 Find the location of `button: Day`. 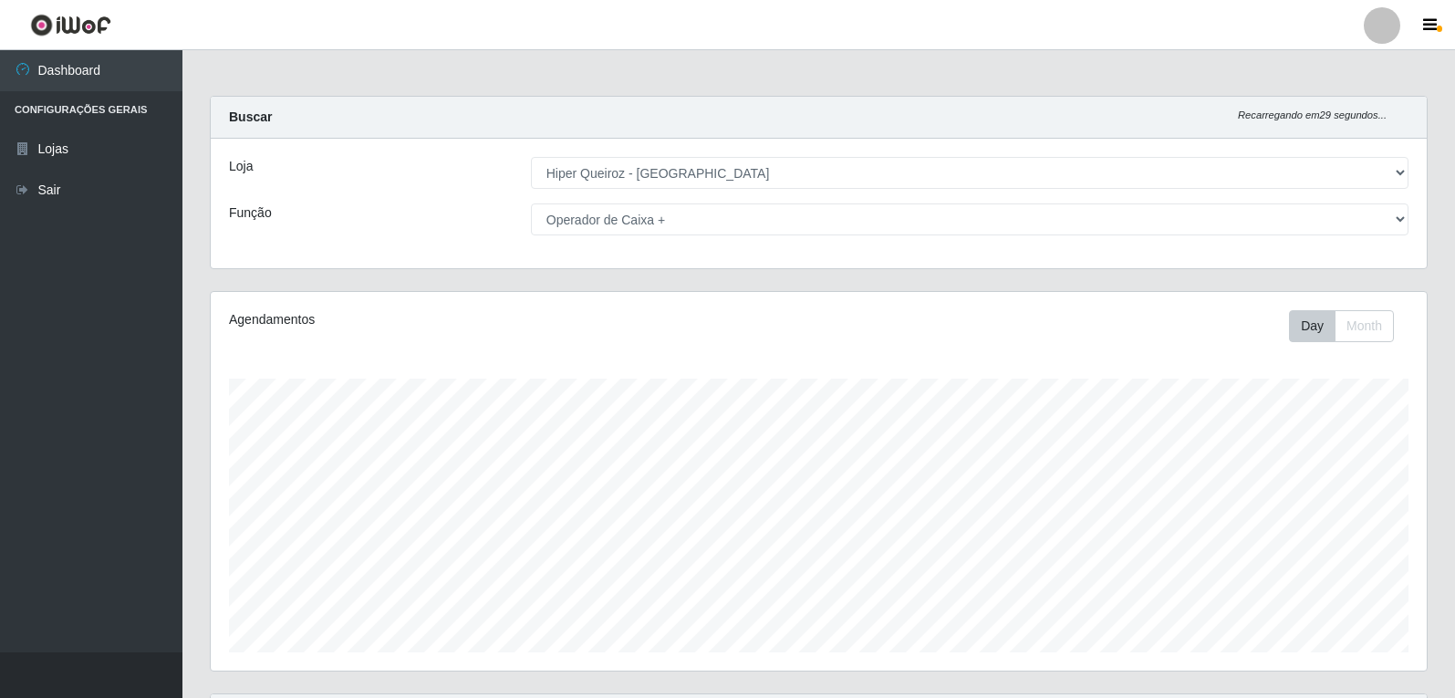

button: Day is located at coordinates (1311, 326).